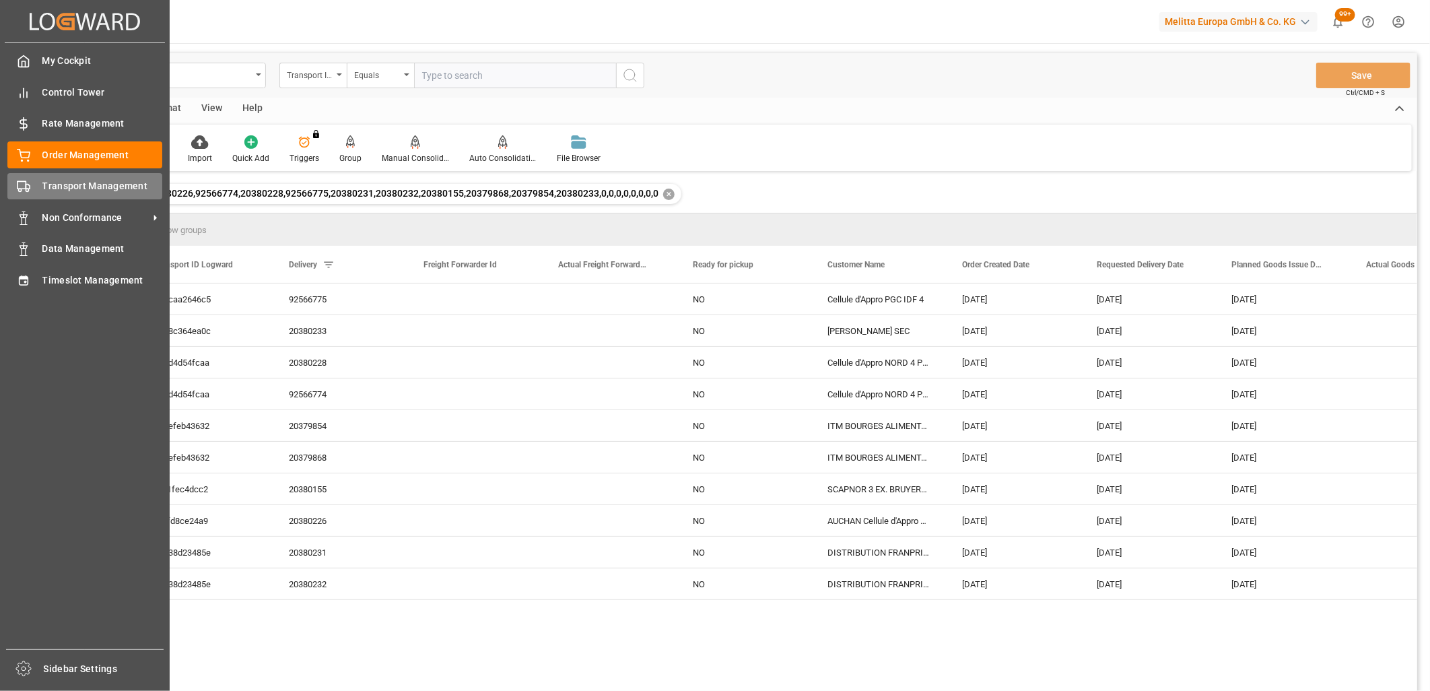  I want to click on a: Control Tower, so click(85, 92).